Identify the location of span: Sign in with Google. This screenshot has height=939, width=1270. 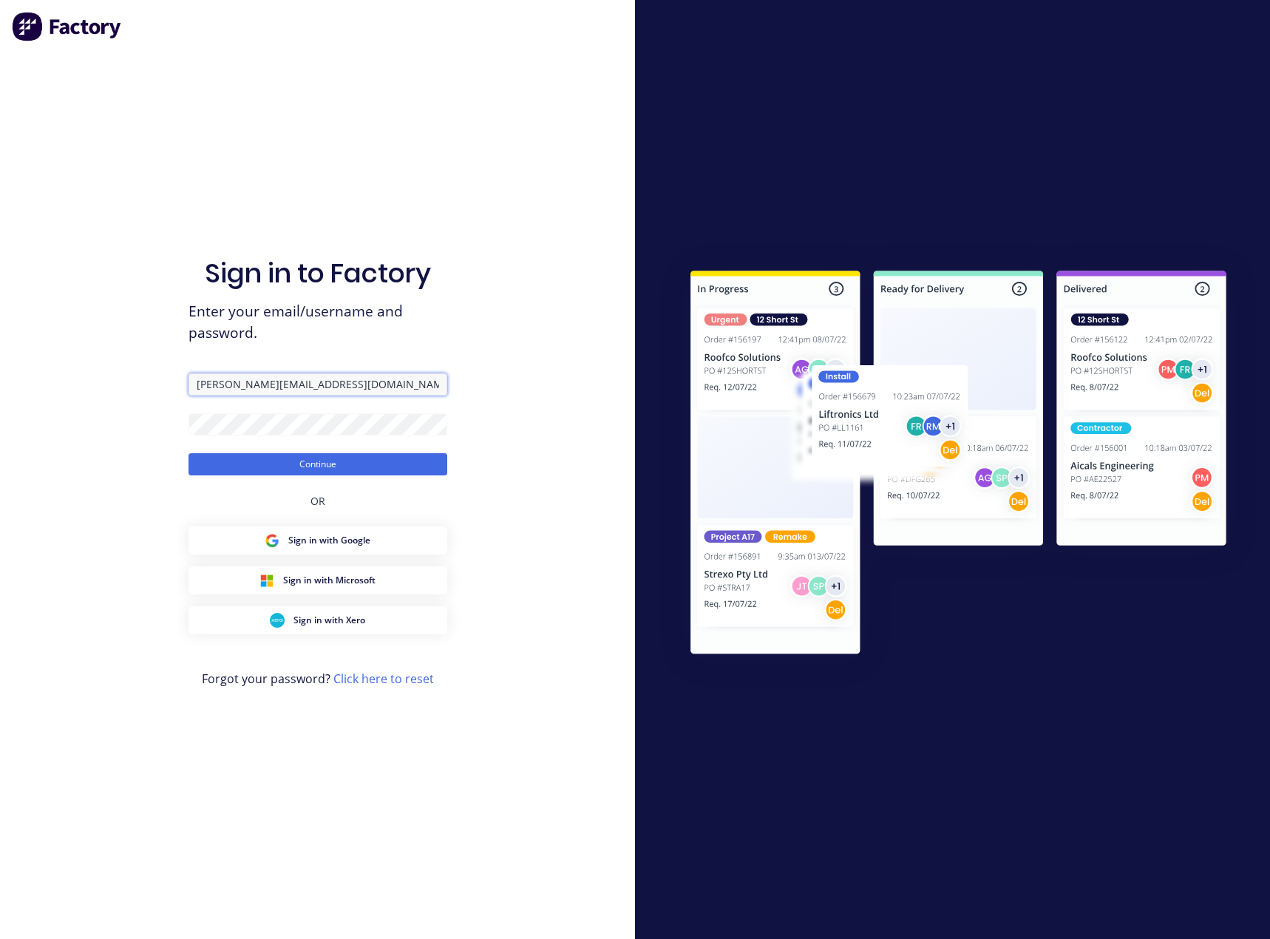
(329, 540).